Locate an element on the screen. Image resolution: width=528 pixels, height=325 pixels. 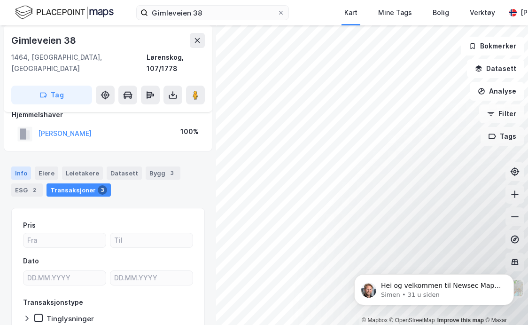
button: Analyse is located at coordinates (497, 91).